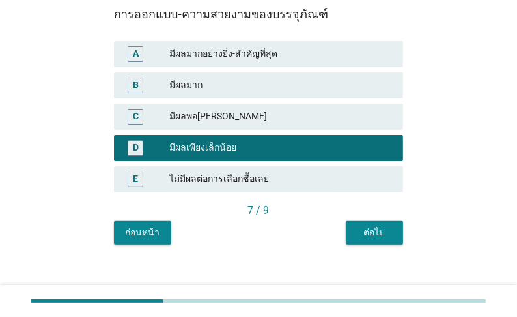  I want to click on div: A, so click(136, 53).